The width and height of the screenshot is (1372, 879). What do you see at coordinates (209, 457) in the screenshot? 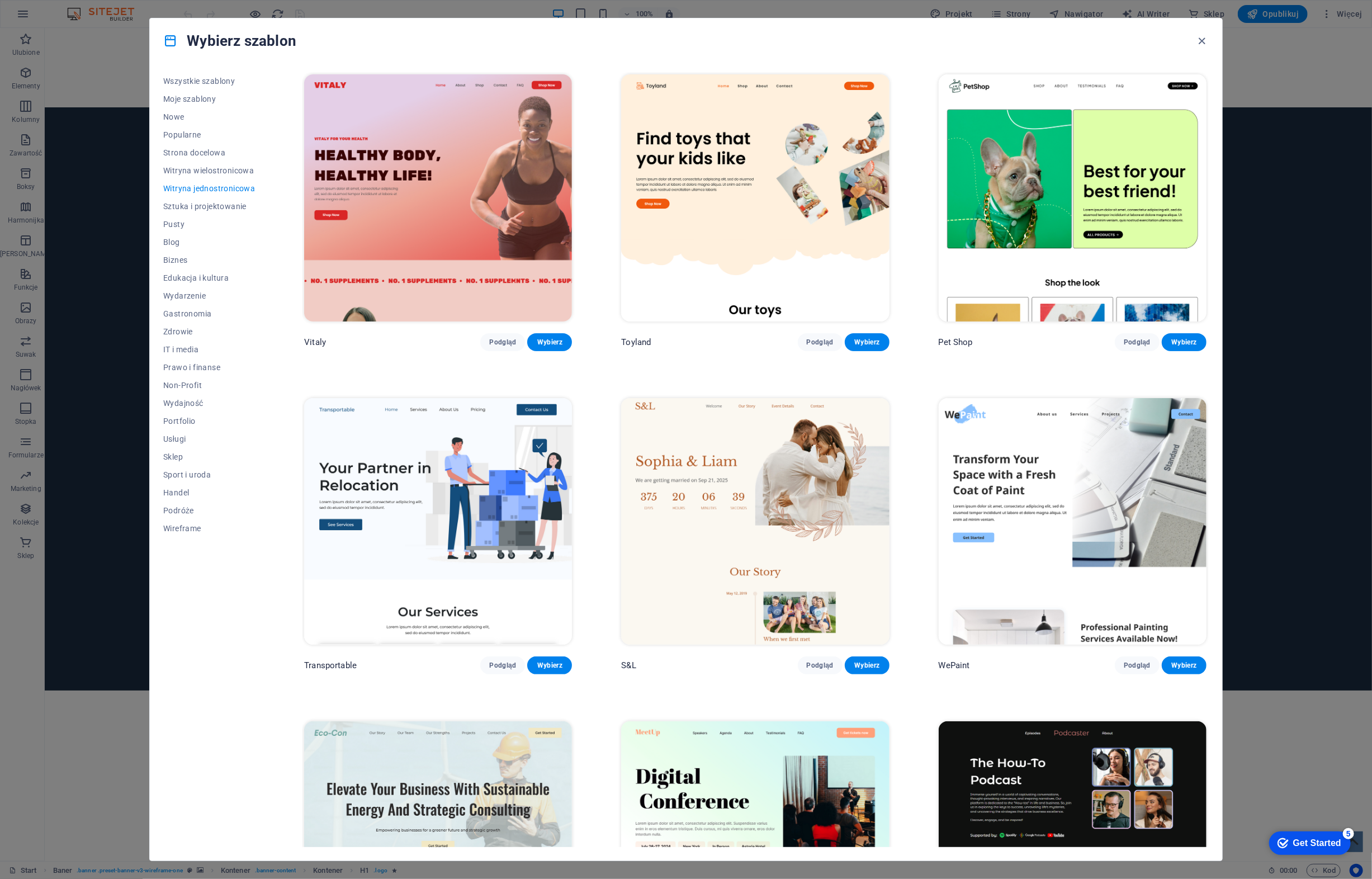
I see `span: Sklep` at bounding box center [209, 457].